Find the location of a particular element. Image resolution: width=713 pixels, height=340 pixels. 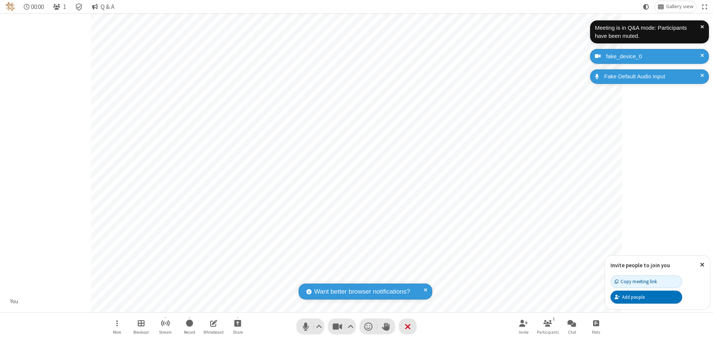

div: Meeting is in Q&A mode: Participants have been muted. is located at coordinates (647, 32).